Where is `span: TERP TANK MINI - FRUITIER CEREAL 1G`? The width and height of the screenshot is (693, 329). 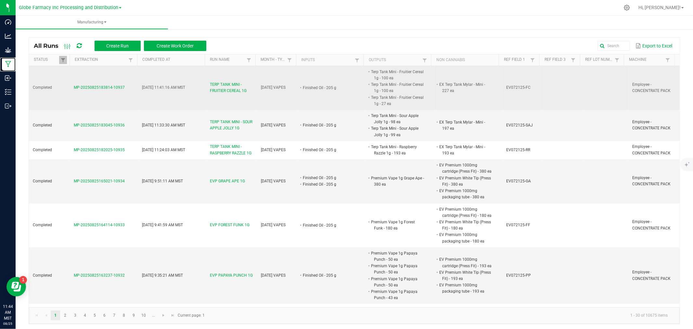
span: TERP TANK MINI - FRUITIER CEREAL 1G is located at coordinates (231, 88).